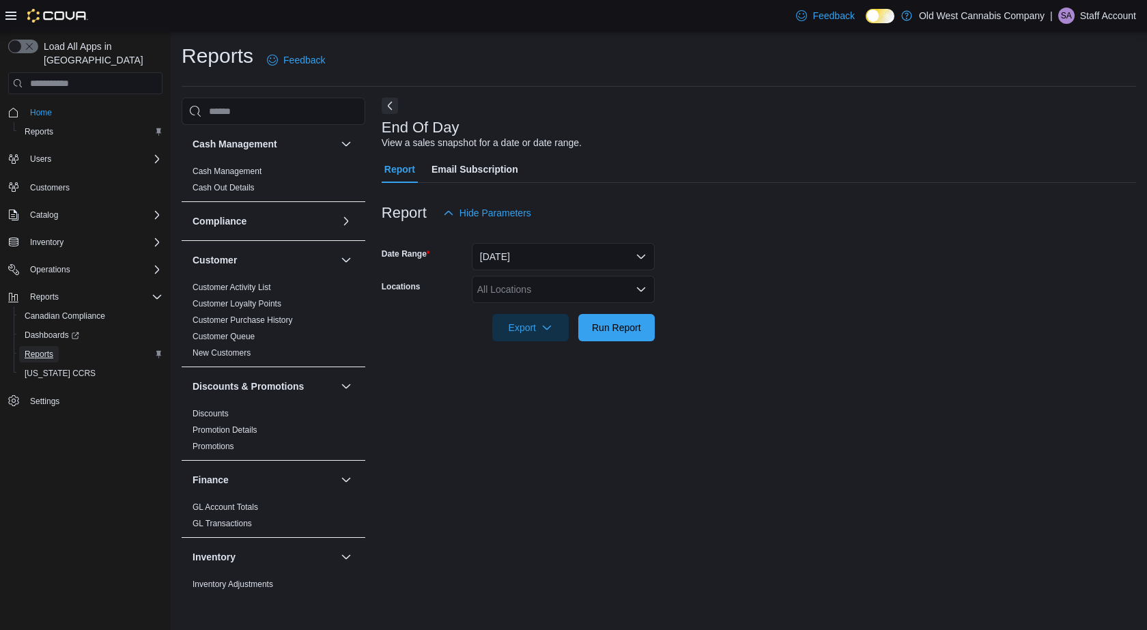  Describe the element at coordinates (227, 171) in the screenshot. I see `span: Cash Management` at that location.